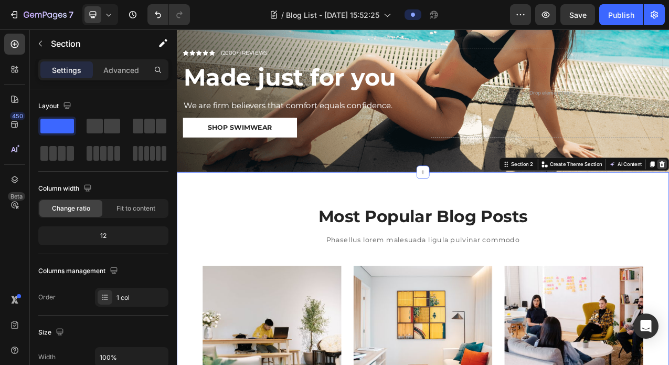  Describe the element at coordinates (103, 236) in the screenshot. I see `div: 12` at that location.